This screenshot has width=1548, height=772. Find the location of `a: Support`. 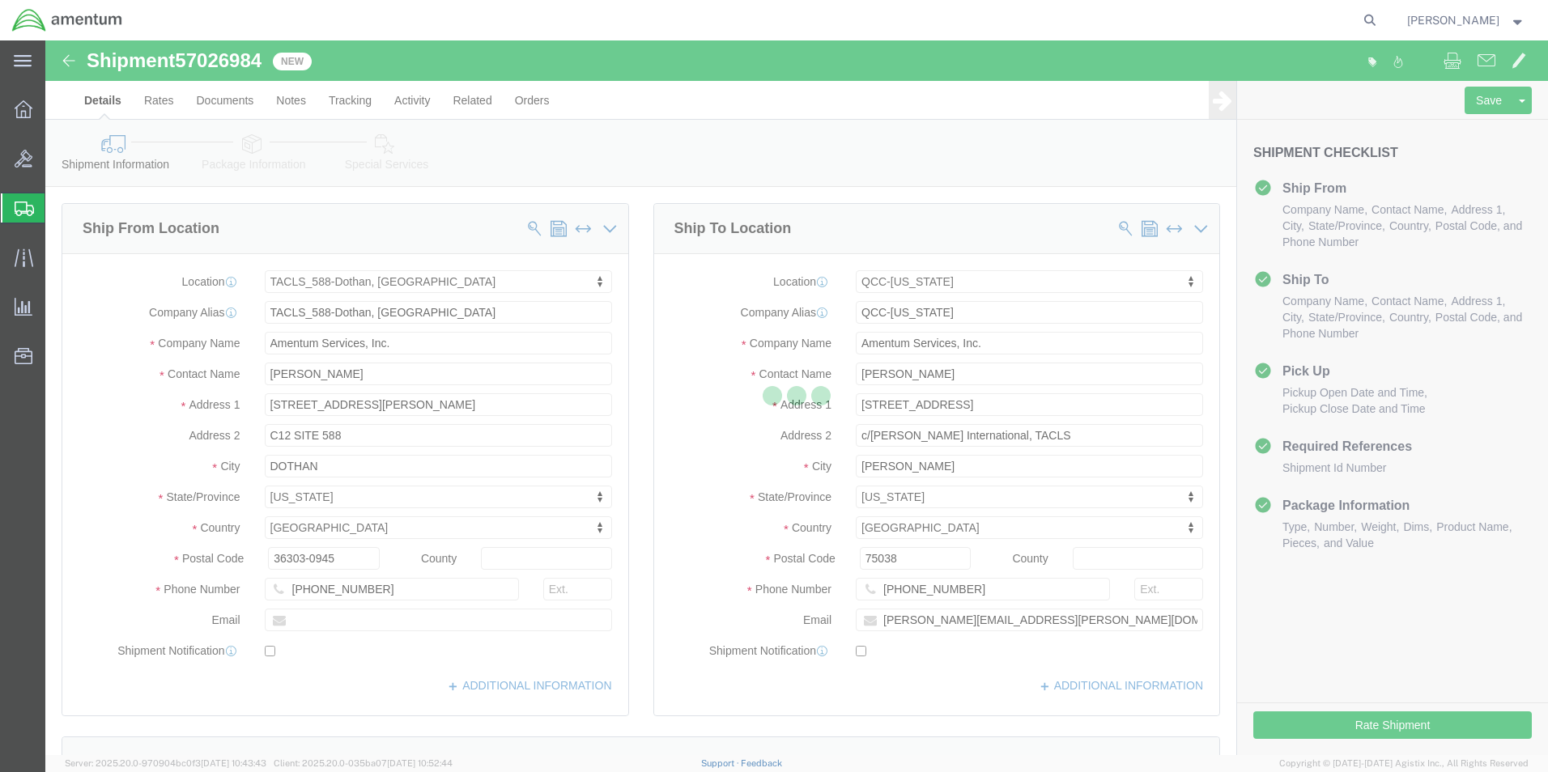

a: Support is located at coordinates (721, 763).